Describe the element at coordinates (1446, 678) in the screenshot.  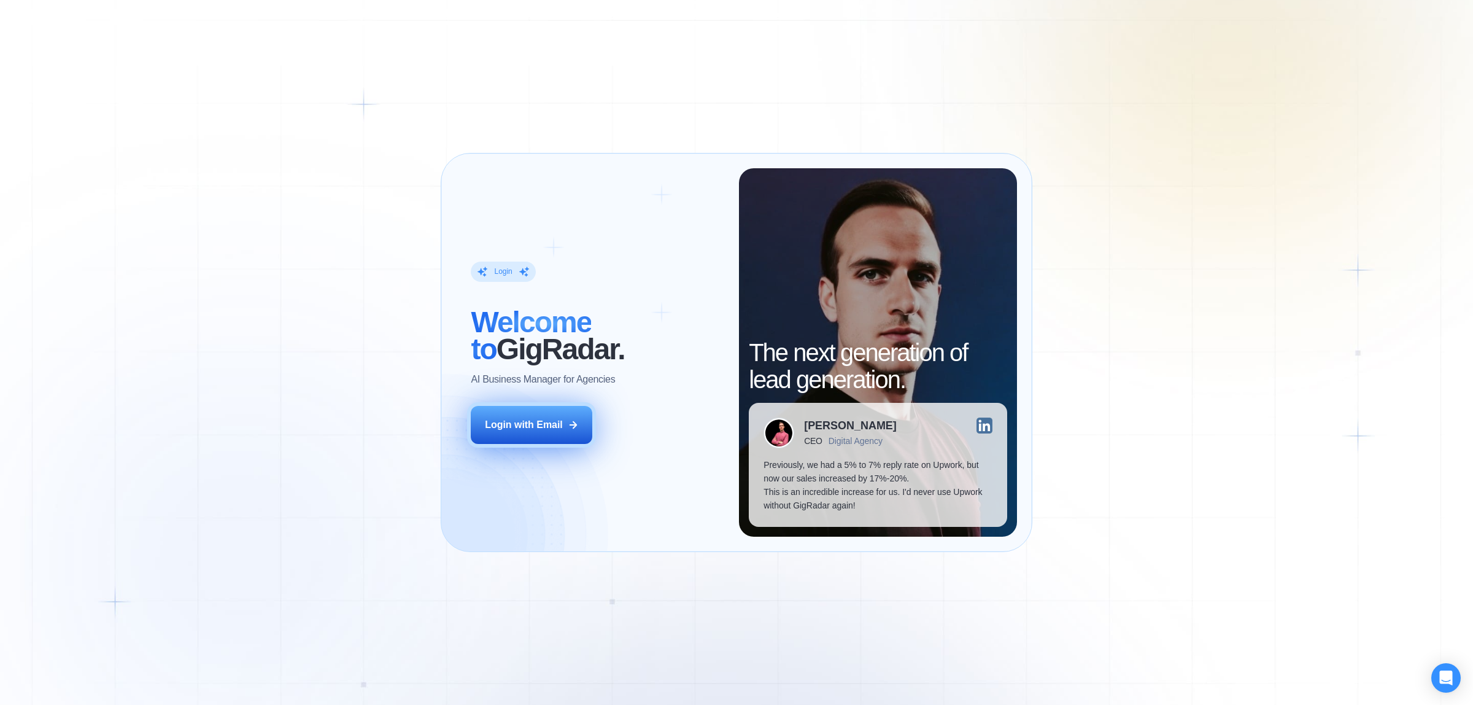
I see `div: Open Intercom Messenger` at that location.